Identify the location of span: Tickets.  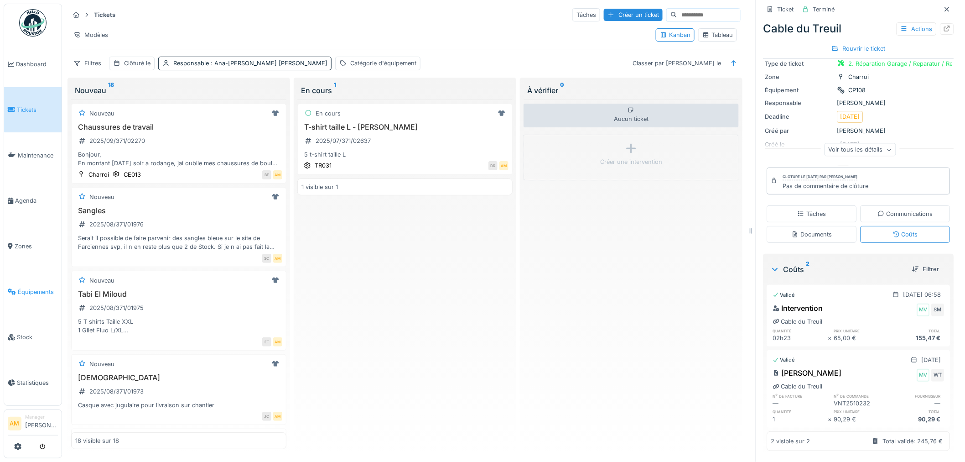
(37, 109).